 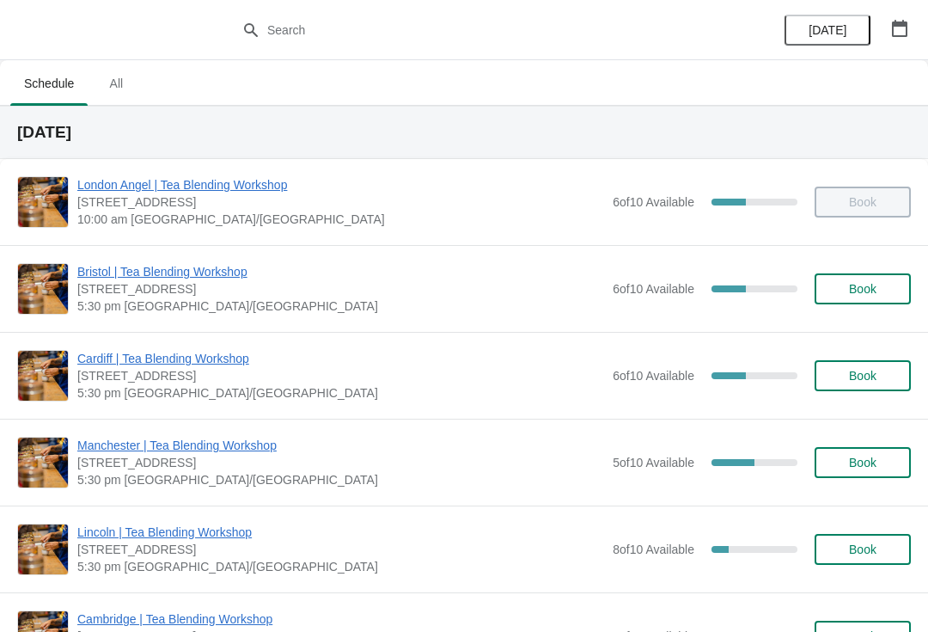 What do you see at coordinates (340, 358) in the screenshot?
I see `span: Cardiff | Tea Blending Workshop` at bounding box center [340, 358].